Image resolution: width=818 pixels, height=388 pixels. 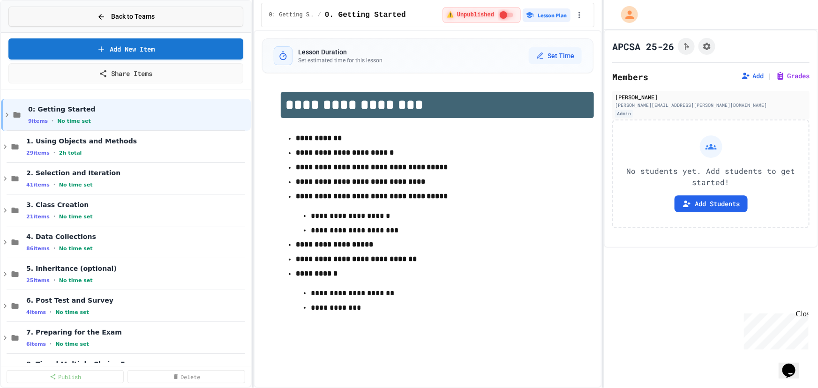 What do you see at coordinates (137, 364) in the screenshot?
I see `span: 8. Timed Multiple-Choice Exams` at bounding box center [137, 364].